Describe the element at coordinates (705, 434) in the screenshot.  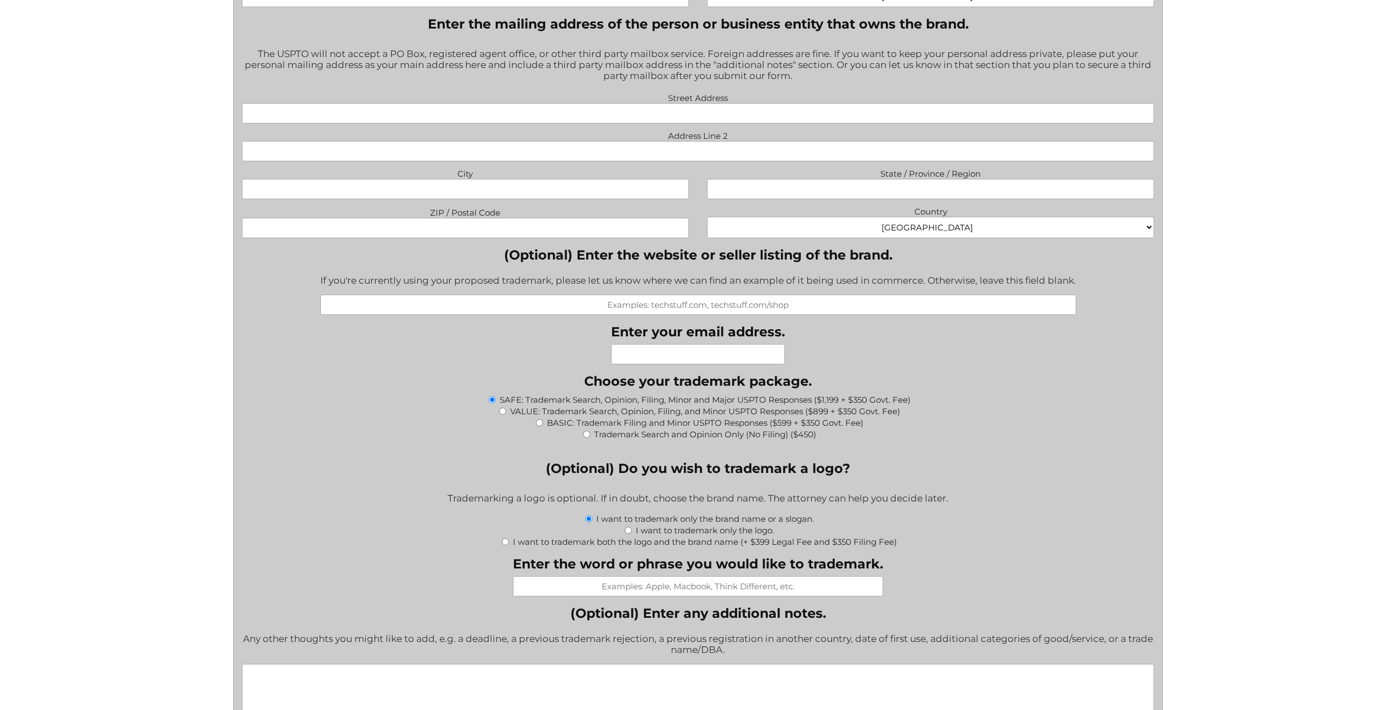
I see `label: Trademark Search and Opinion Only (No Filing) ($450)` at that location.